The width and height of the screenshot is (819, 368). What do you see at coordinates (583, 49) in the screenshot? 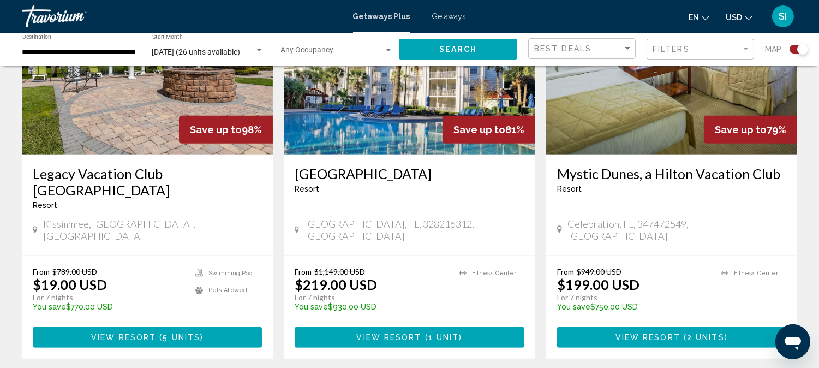
I see `mat-select: Sort by` at bounding box center [583, 49].